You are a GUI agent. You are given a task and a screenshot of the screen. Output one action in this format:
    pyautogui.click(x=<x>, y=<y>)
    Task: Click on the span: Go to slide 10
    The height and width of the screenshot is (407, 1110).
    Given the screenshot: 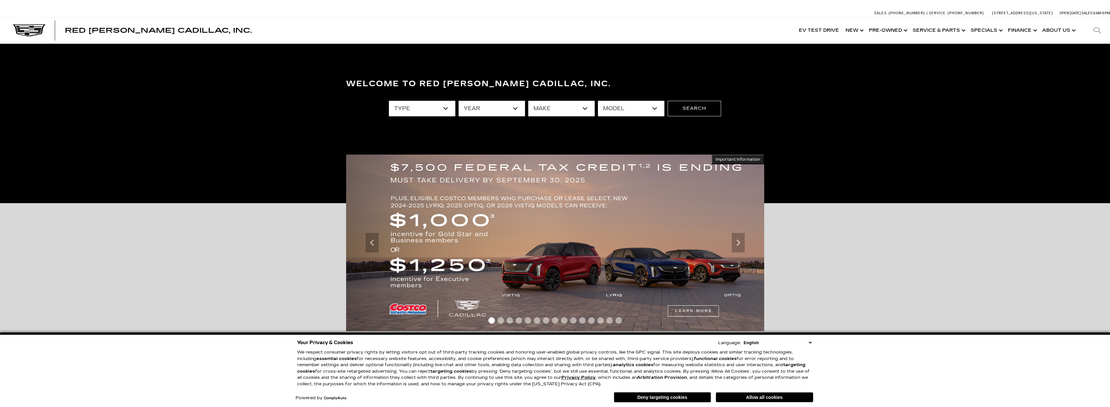 What is the action you would take?
    pyautogui.click(x=573, y=320)
    